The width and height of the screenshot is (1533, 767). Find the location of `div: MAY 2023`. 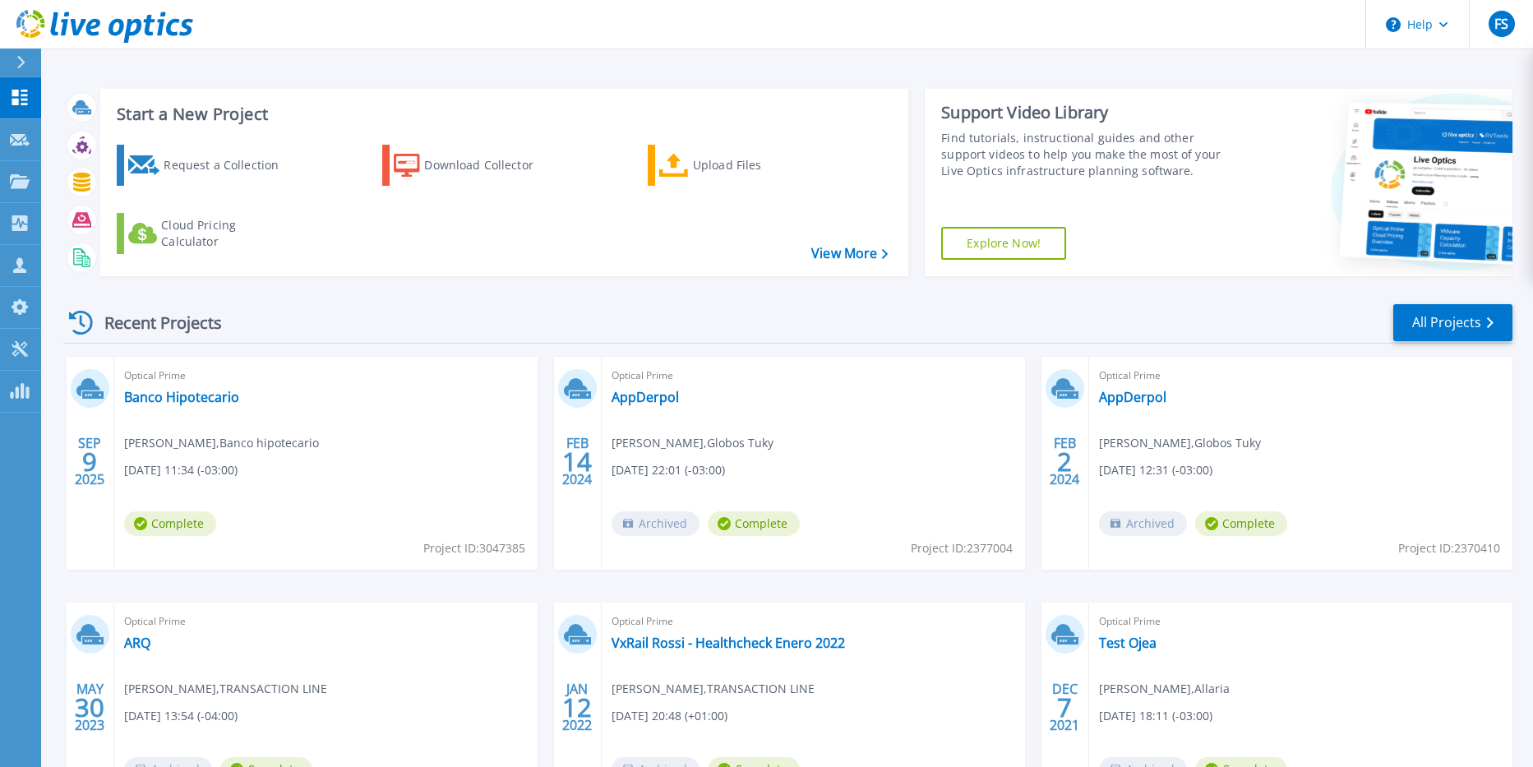

div: MAY 2023 is located at coordinates (90, 707).